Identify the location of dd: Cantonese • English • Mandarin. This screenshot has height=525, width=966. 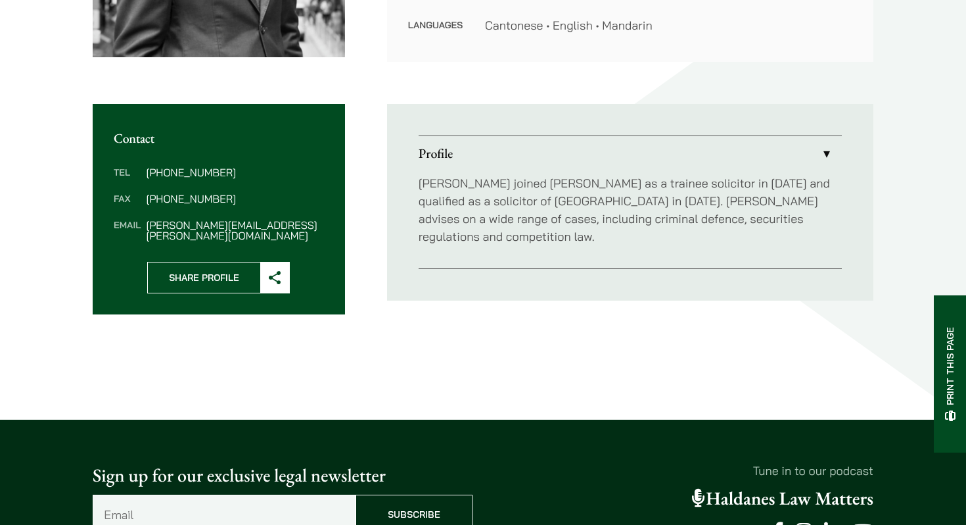
(669, 25).